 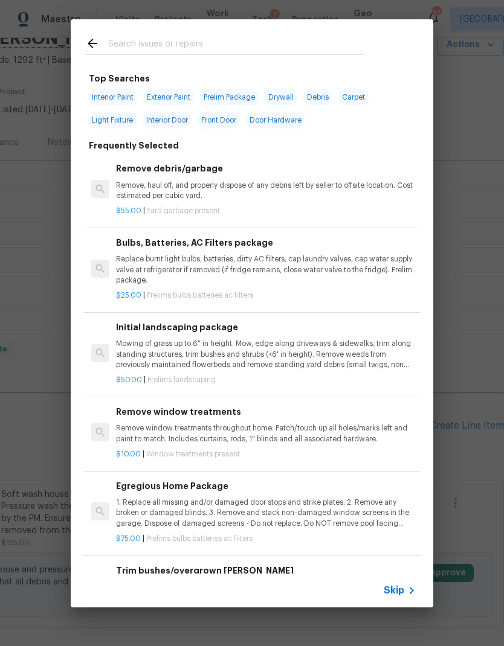 I want to click on h6: Remove window treatments, so click(x=266, y=412).